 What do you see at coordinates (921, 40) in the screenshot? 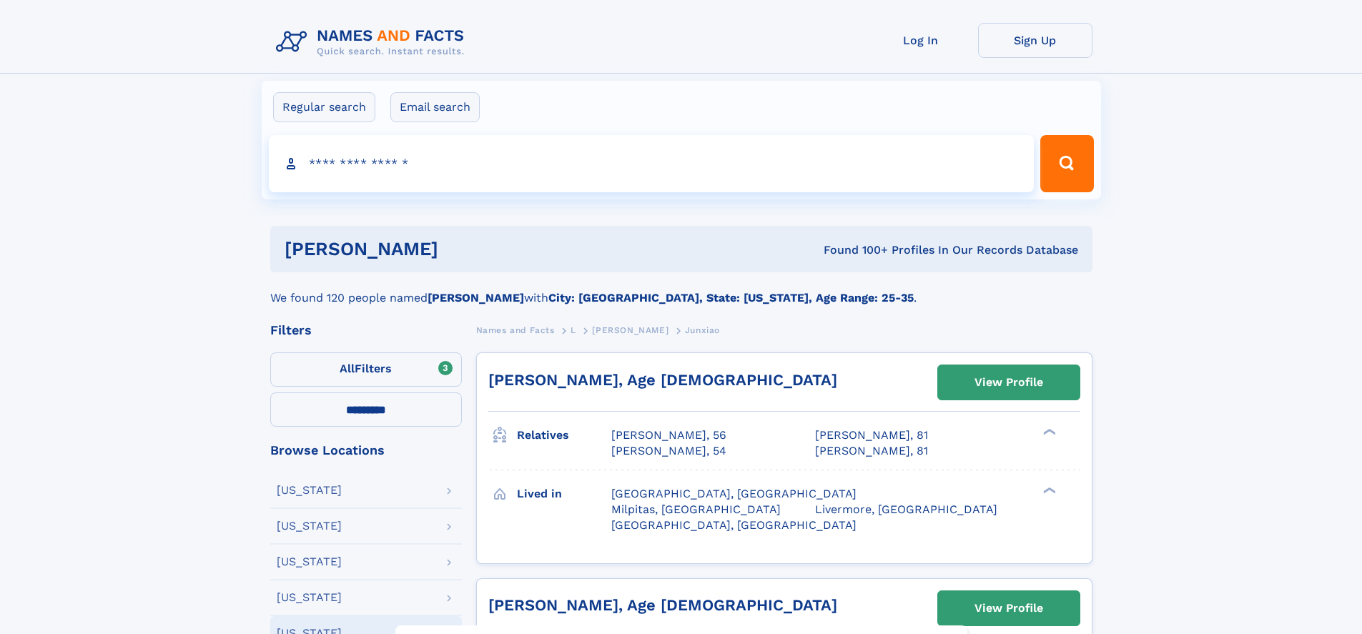
I see `a: Log In` at bounding box center [921, 40].